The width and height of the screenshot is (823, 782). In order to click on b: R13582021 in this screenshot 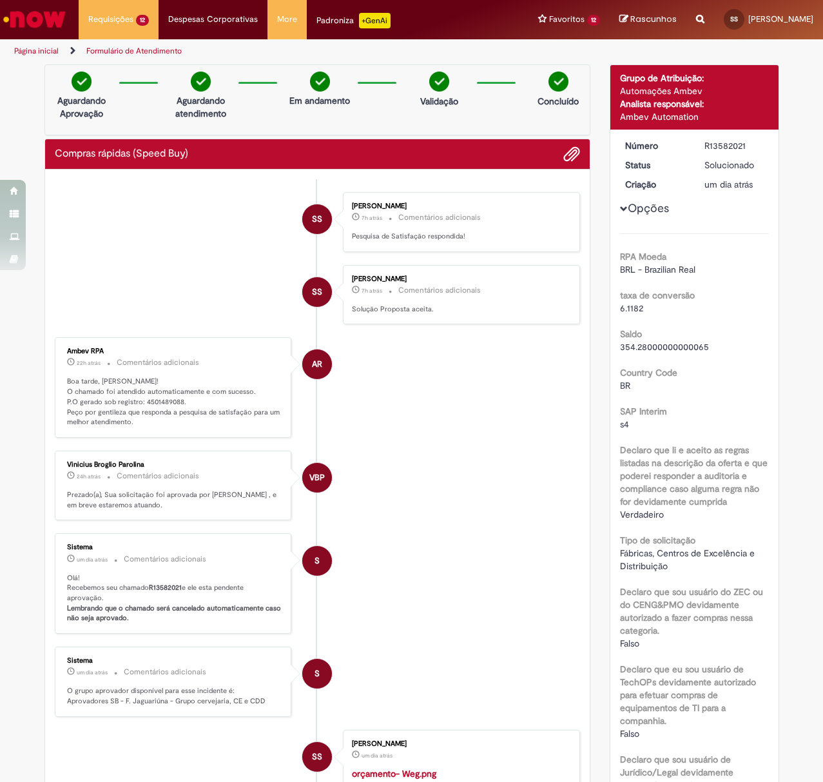, I will do `click(165, 587)`.